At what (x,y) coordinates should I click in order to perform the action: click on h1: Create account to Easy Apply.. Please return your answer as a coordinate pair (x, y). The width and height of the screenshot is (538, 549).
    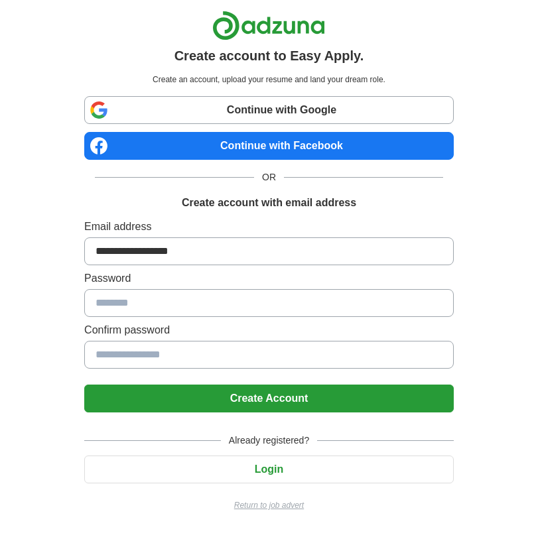
    Looking at the image, I should click on (269, 56).